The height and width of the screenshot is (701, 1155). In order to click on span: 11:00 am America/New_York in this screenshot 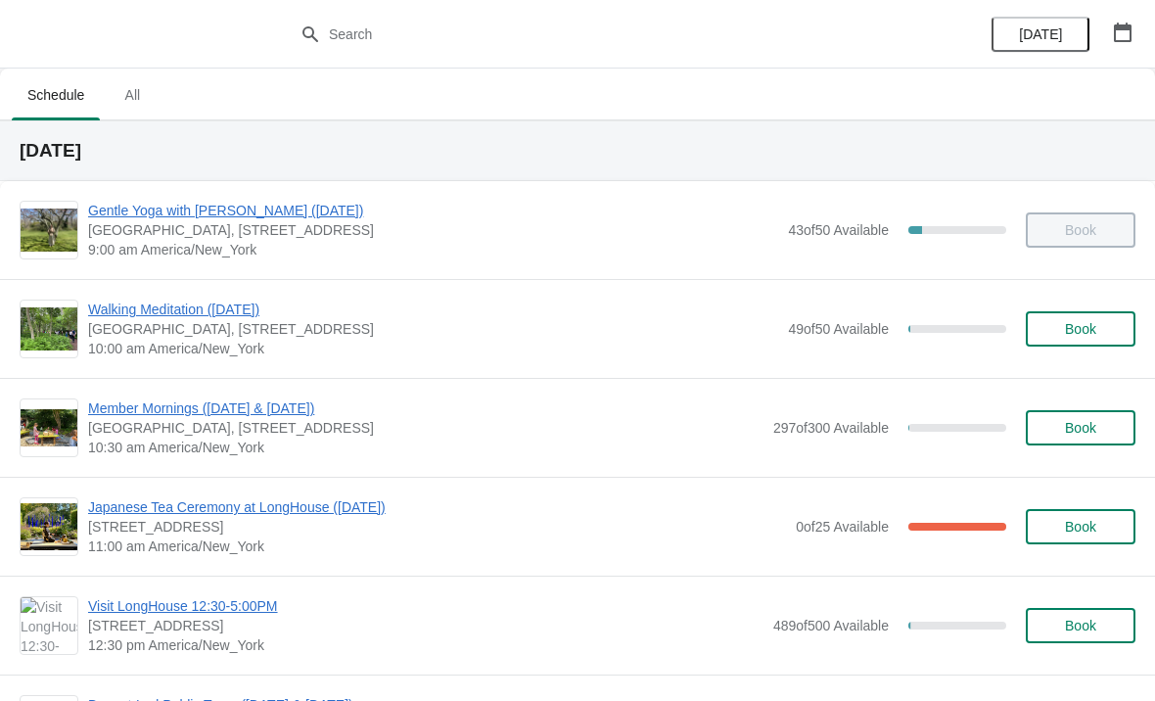, I will do `click(436, 546)`.